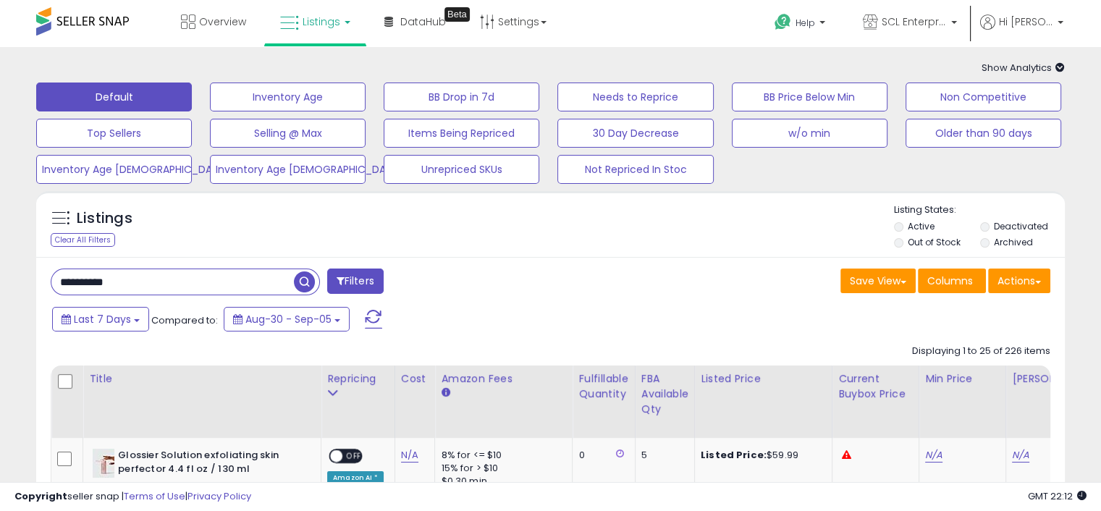  I want to click on button: Filters, so click(355, 281).